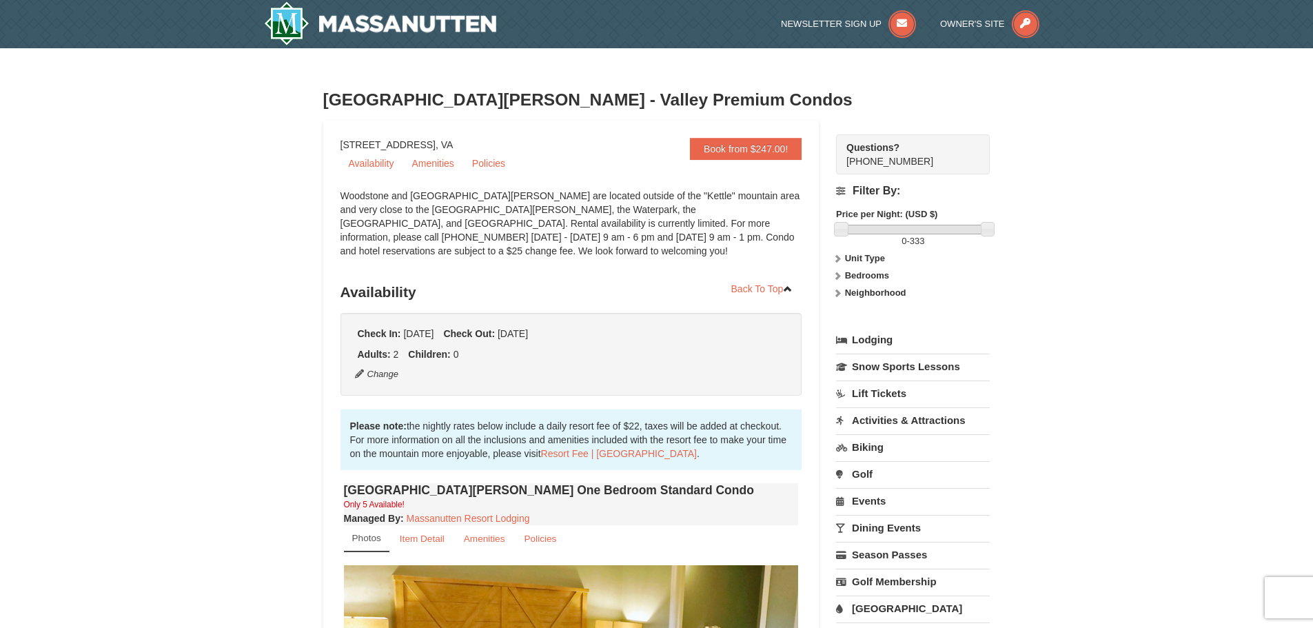 Image resolution: width=1313 pixels, height=628 pixels. What do you see at coordinates (762, 289) in the screenshot?
I see `a: Back To Top` at bounding box center [762, 289].